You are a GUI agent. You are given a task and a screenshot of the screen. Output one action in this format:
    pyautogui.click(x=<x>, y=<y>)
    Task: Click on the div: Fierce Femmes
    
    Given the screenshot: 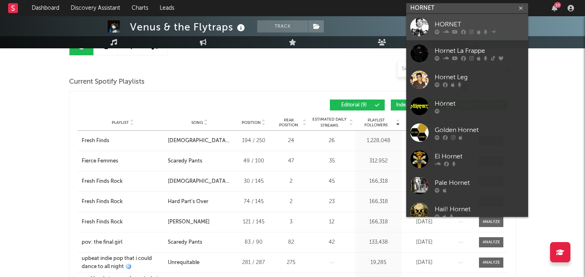 What is the action you would take?
    pyautogui.click(x=100, y=161)
    